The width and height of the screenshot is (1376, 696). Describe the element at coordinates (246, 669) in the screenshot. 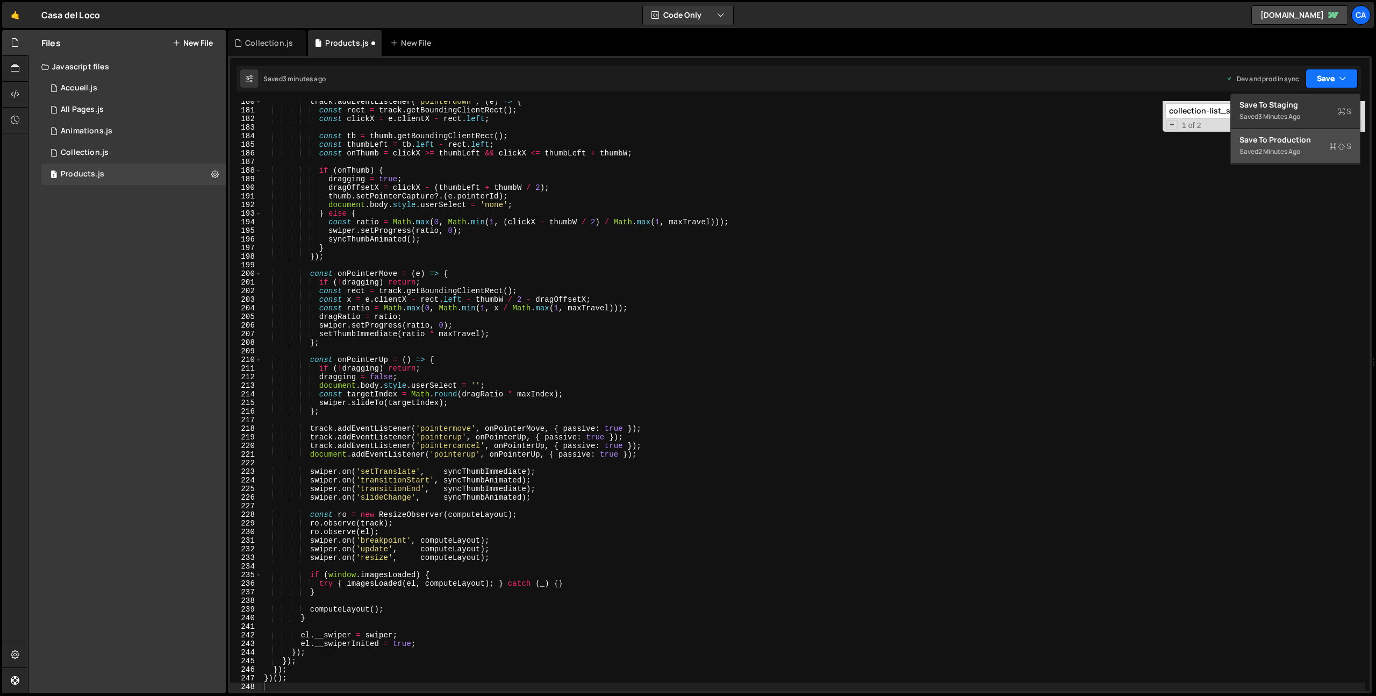

I see `div: 246` at that location.